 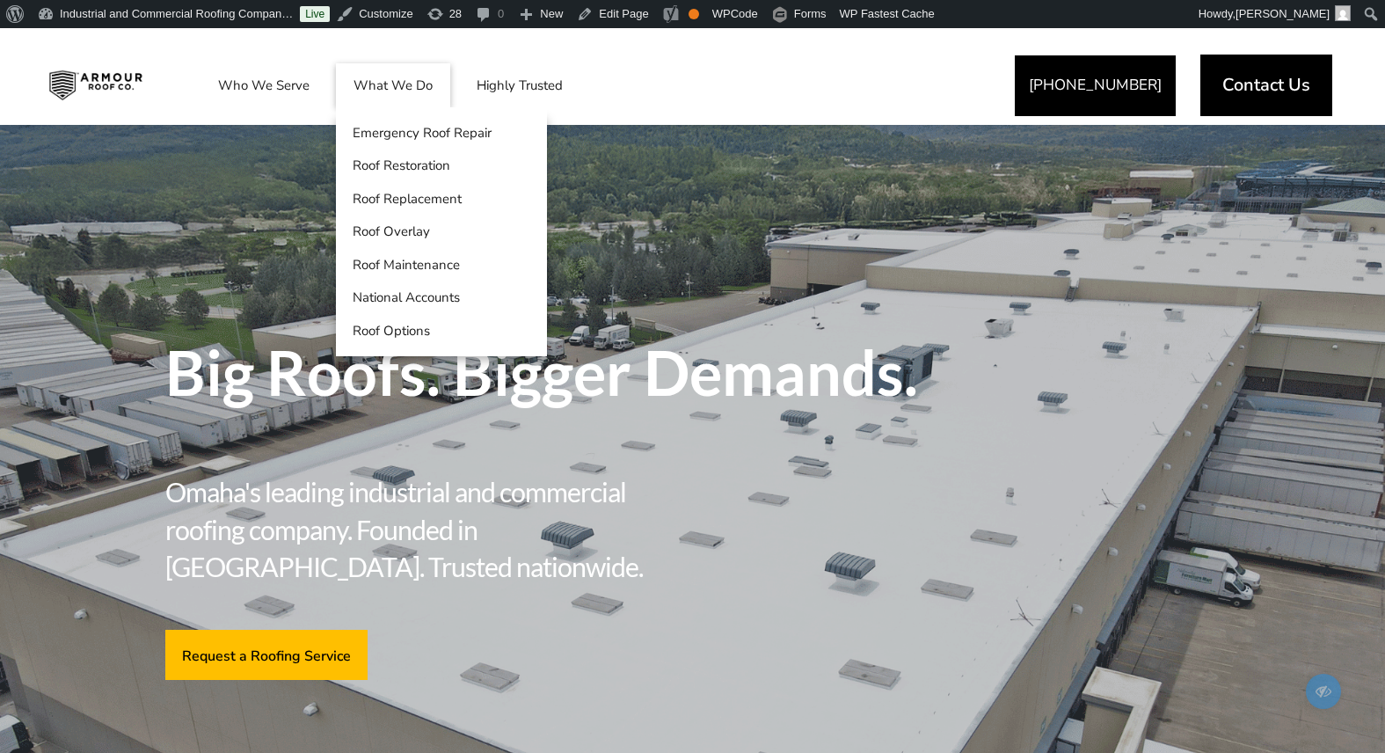 I want to click on img: Industrial and Commercial Roofing Company | Armour Roof Co., so click(x=96, y=85).